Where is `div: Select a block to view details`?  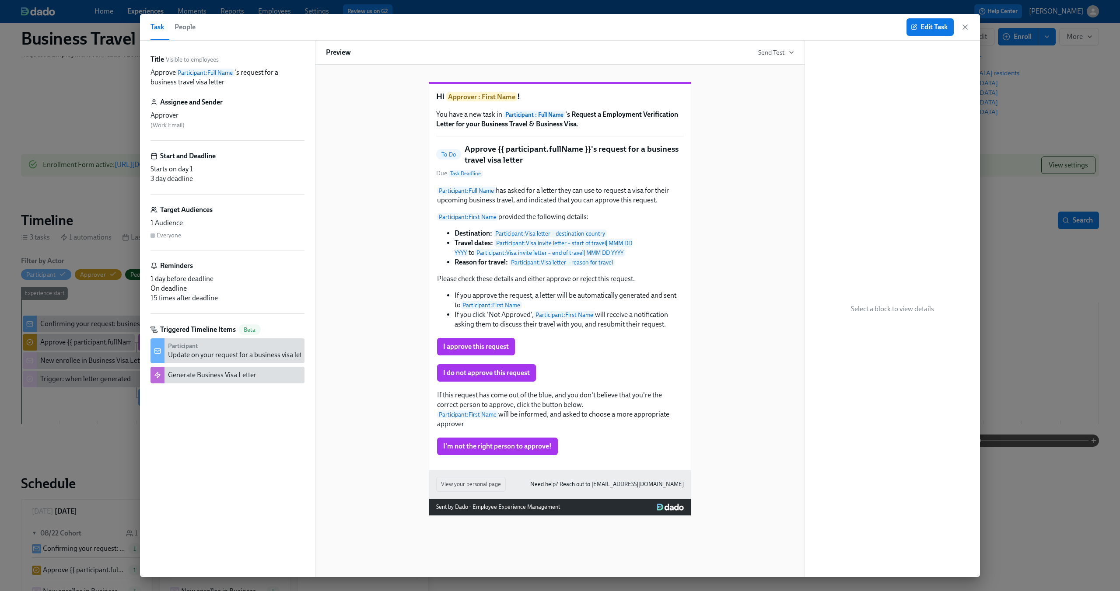
div: Select a block to view details is located at coordinates (892, 309).